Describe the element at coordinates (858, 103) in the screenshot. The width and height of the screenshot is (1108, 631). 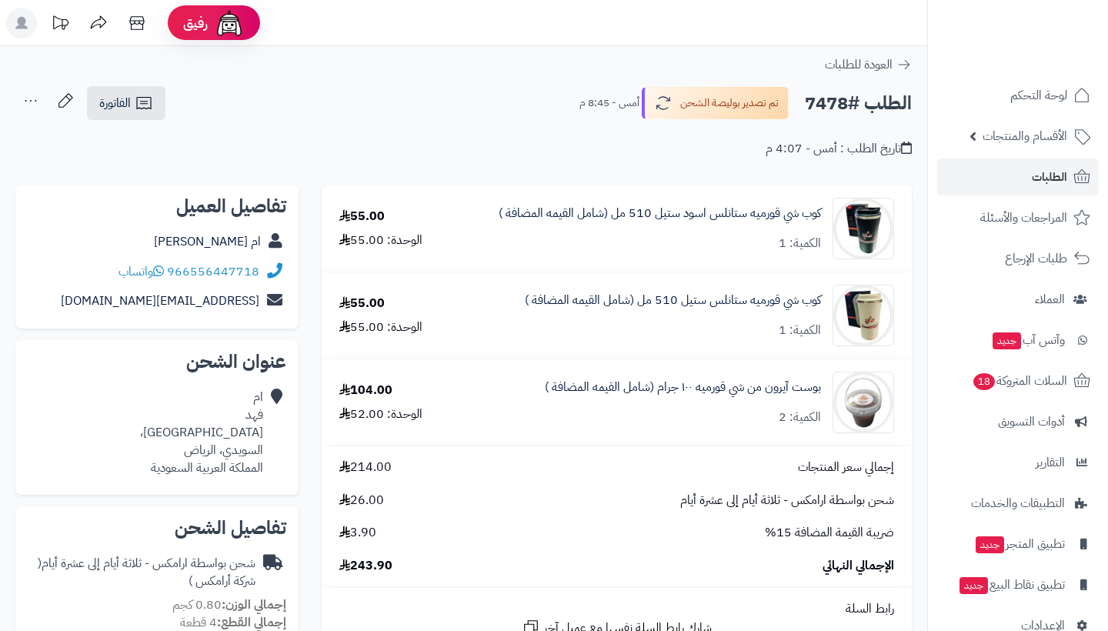
I see `h2: الطلب #7478` at that location.